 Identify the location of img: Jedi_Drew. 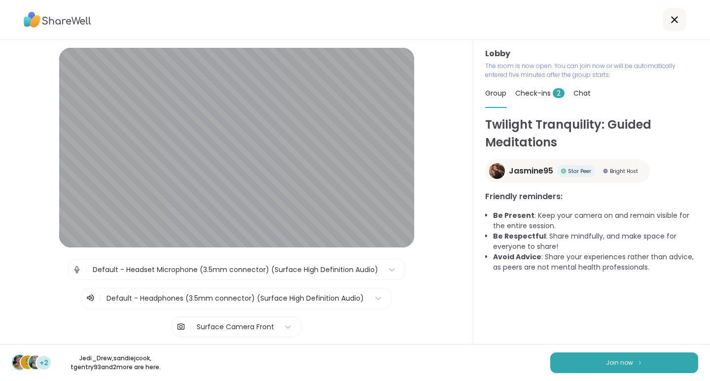
(20, 362).